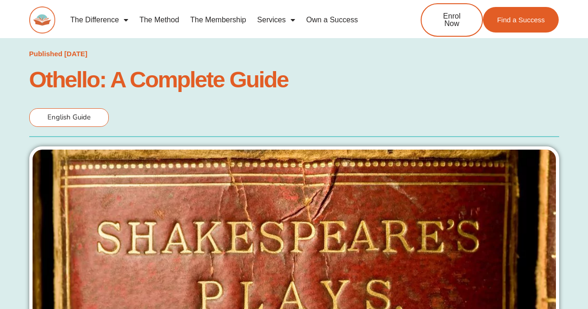 The width and height of the screenshot is (588, 309). I want to click on nav: Menu, so click(227, 20).